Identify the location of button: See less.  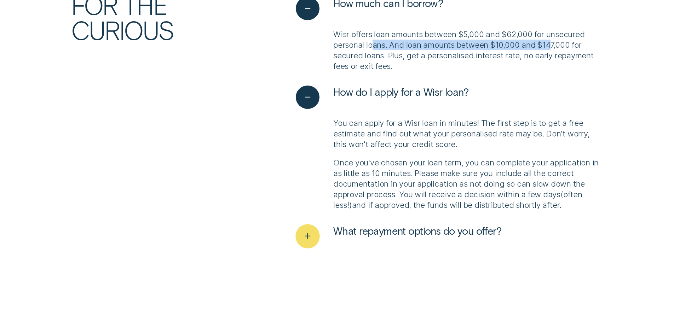
(382, 97).